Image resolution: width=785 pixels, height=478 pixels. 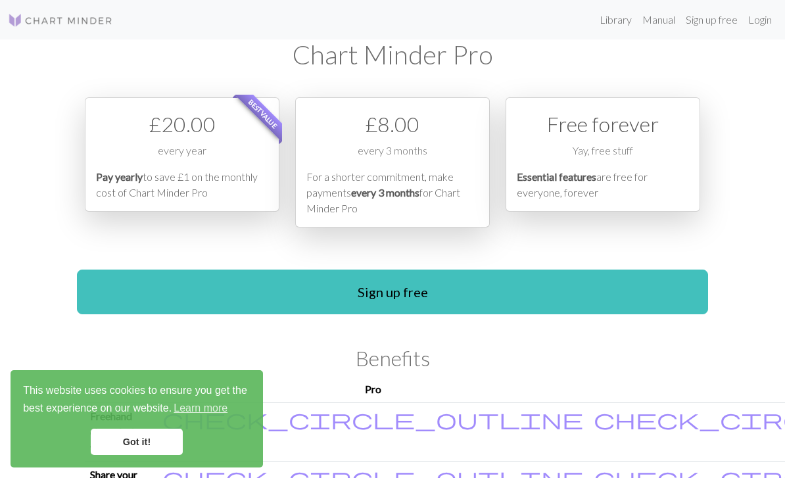 What do you see at coordinates (392, 193) in the screenshot?
I see `p: For a shorter commitment, make payments for Chart Minder Pro` at bounding box center [392, 193].